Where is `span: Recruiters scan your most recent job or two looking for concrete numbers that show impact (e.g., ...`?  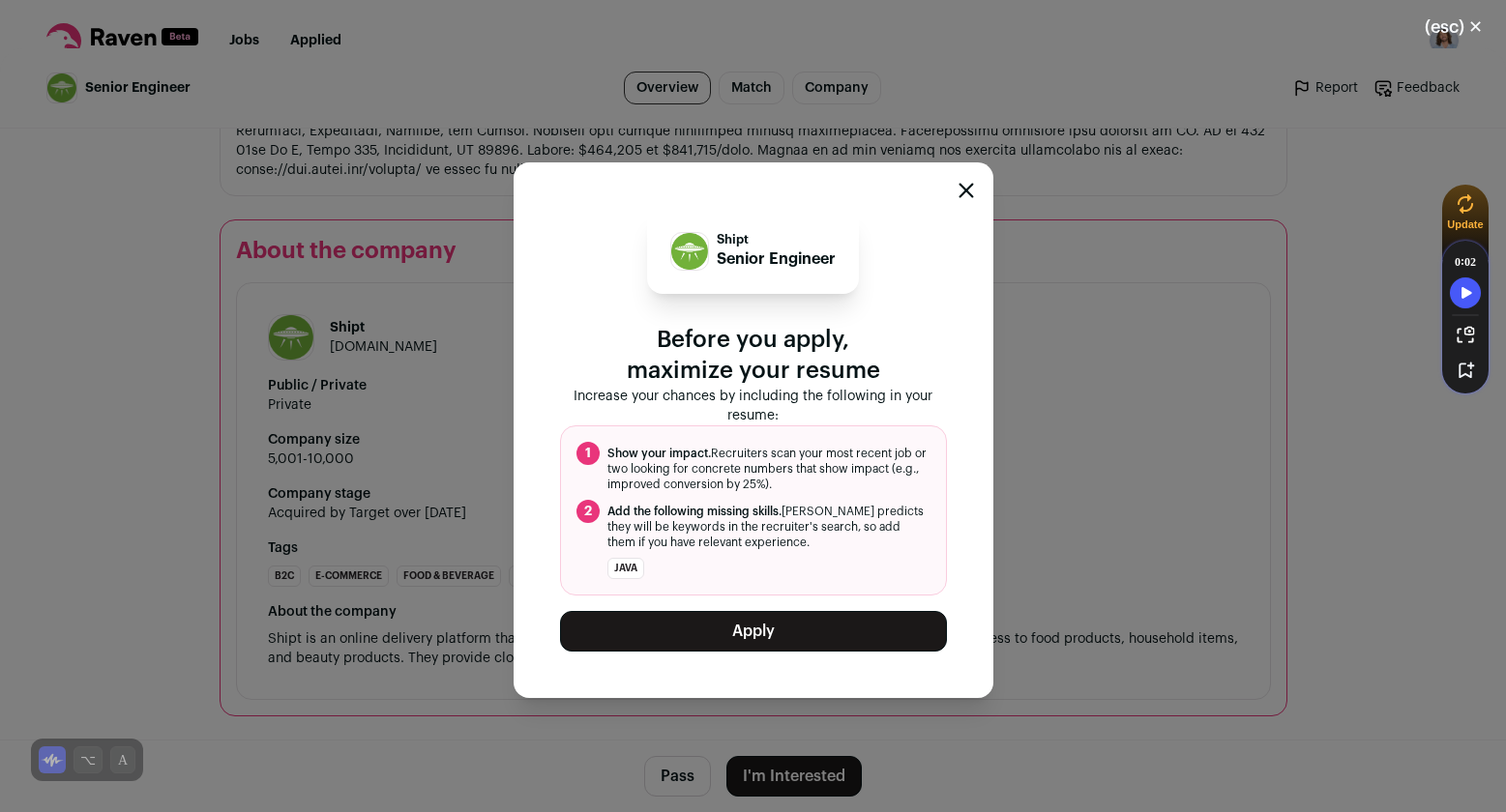
span: Recruiters scan your most recent job or two looking for concrete numbers that show impact (e.g., ... is located at coordinates (769, 469).